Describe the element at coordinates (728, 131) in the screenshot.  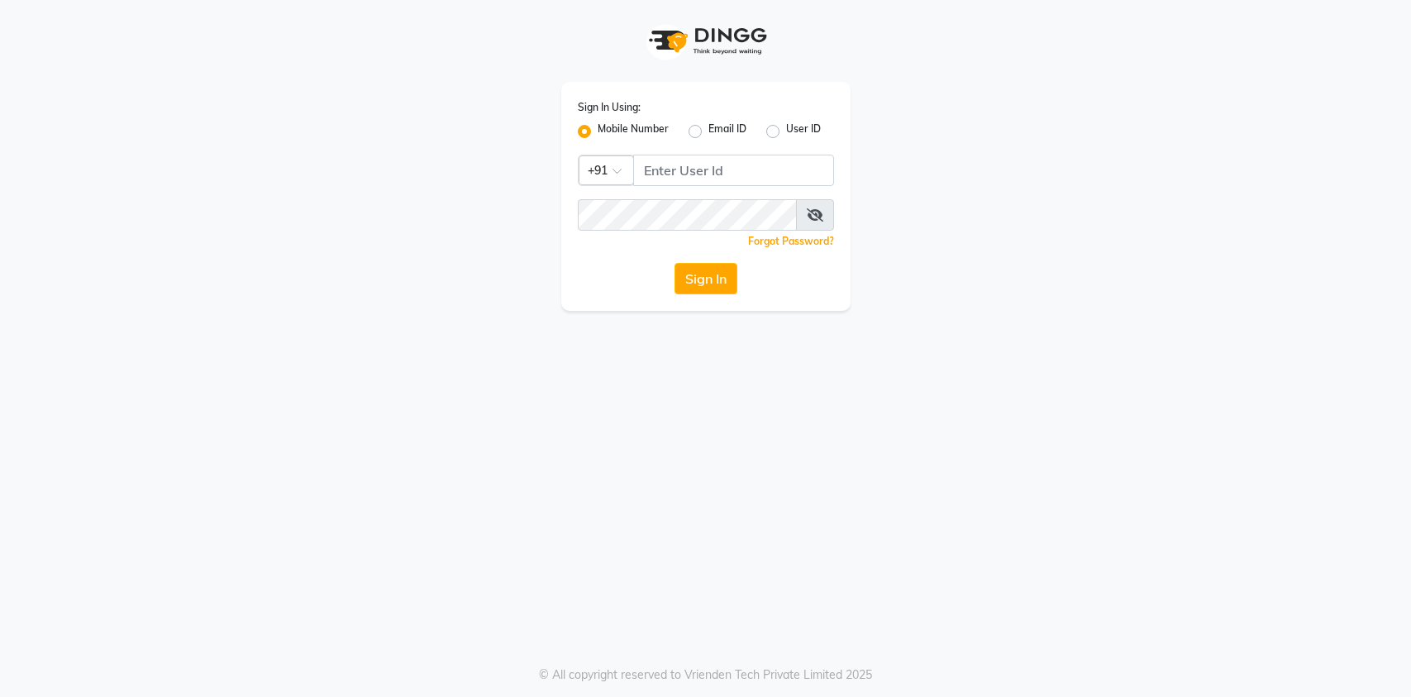
I see `label: Email ID` at that location.